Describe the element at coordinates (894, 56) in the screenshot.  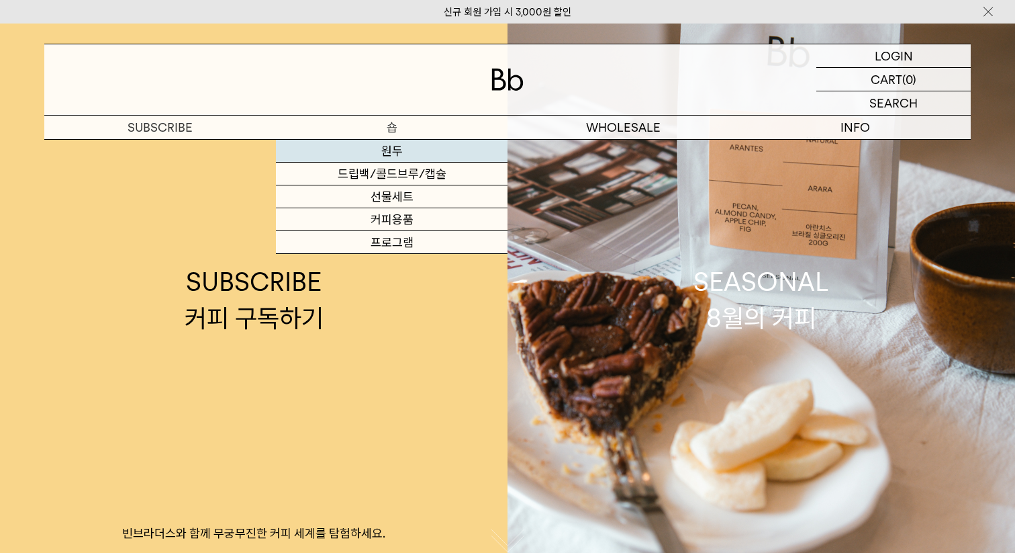
I see `p: LOGIN` at that location.